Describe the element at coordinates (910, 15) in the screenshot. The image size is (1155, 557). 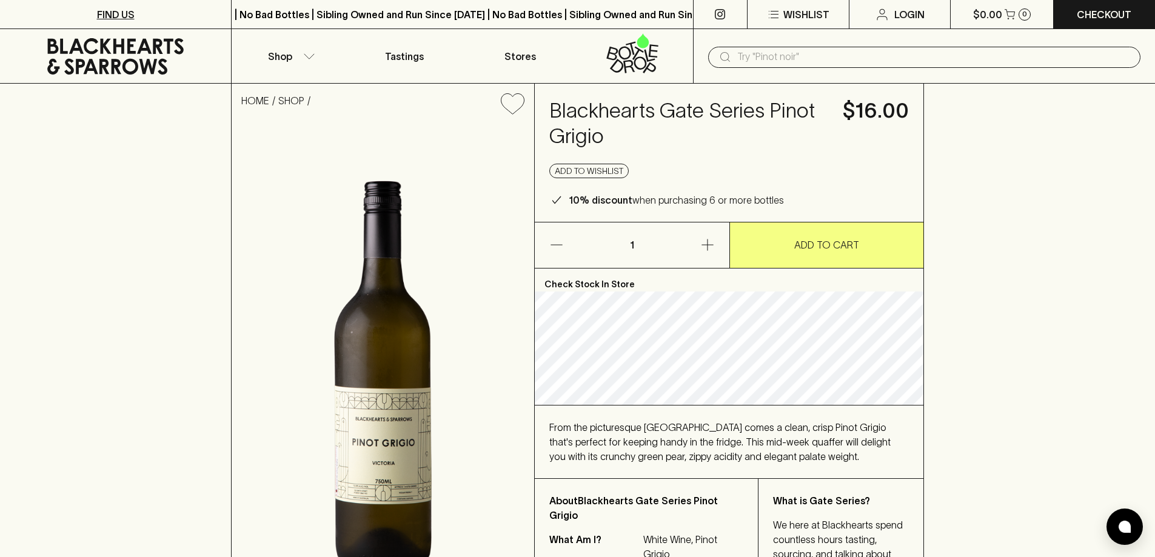
I see `p: Login` at that location.